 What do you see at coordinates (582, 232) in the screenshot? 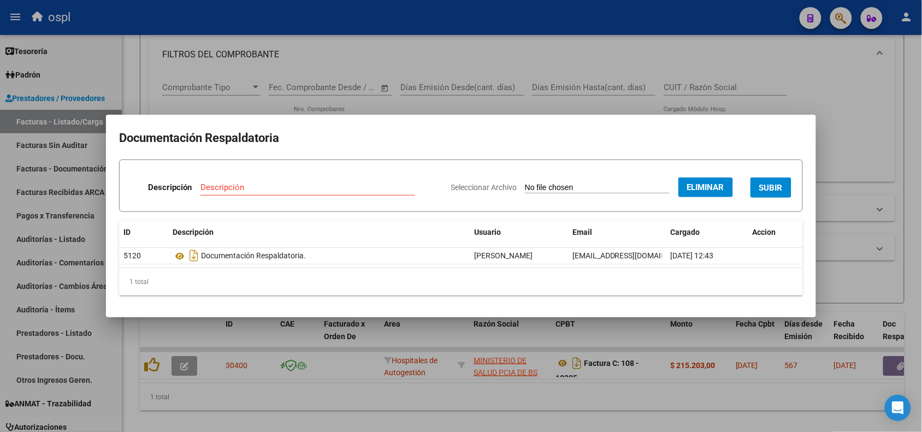
I see `span: Email` at bounding box center [582, 232].